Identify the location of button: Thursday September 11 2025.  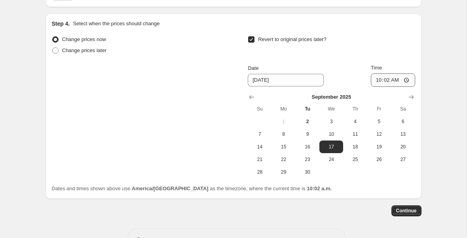
(355, 134).